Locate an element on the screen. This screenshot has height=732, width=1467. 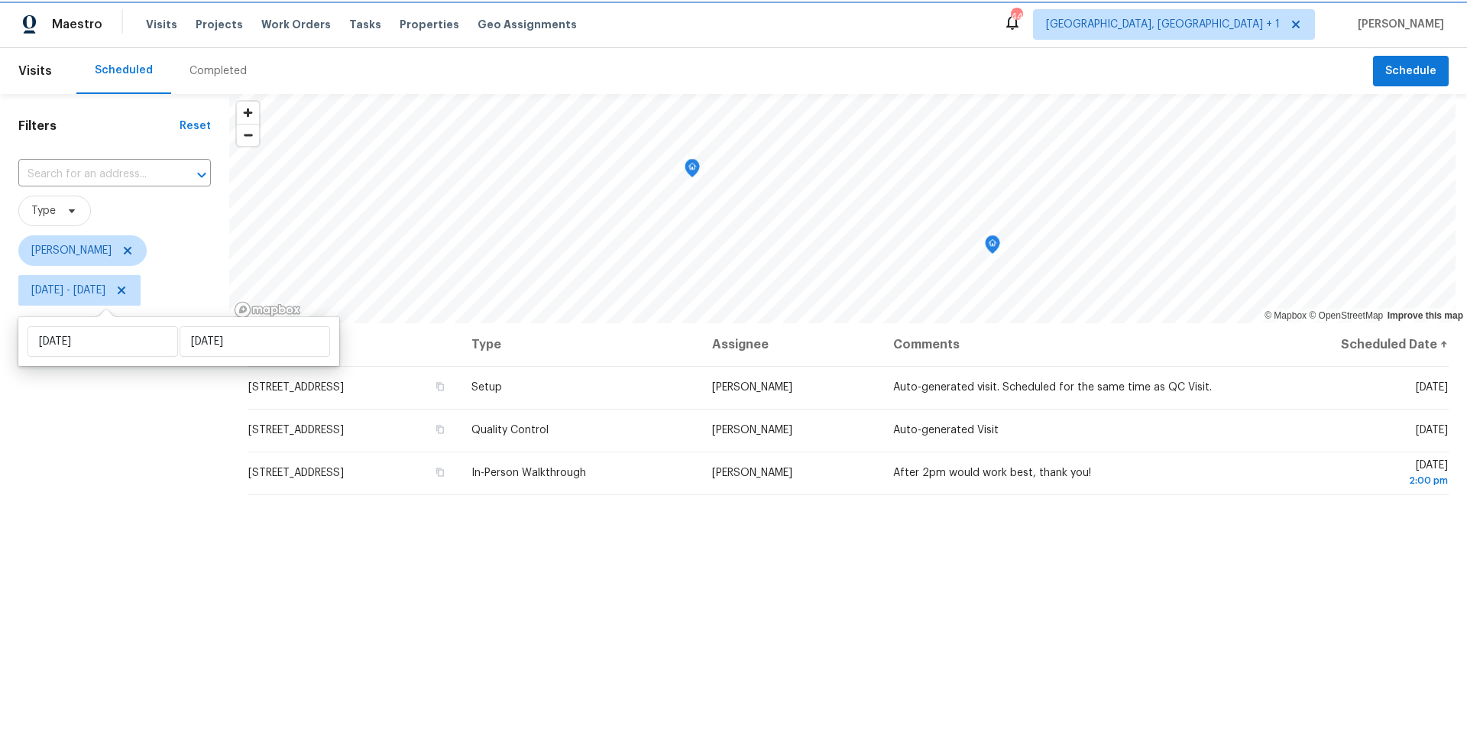
div: Scheduled is located at coordinates (124, 70).